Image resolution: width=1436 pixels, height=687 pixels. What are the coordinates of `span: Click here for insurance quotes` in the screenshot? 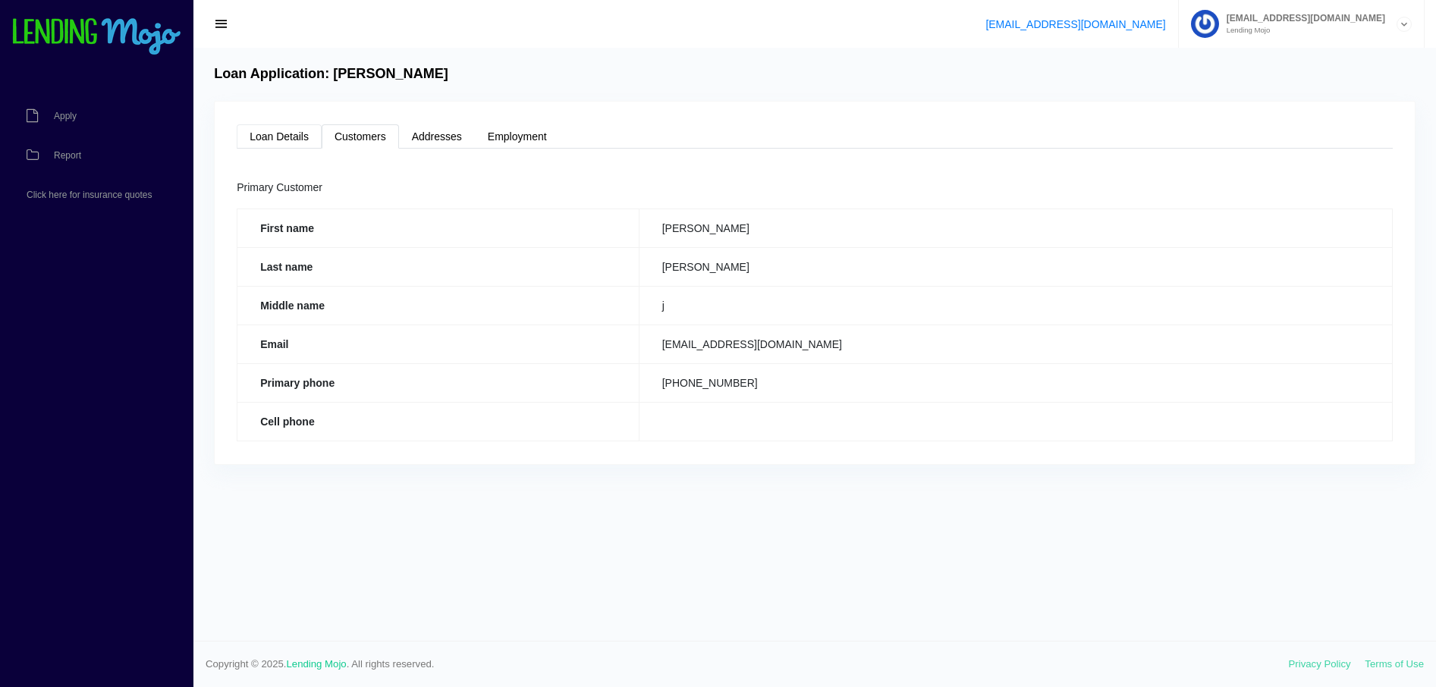 It's located at (89, 195).